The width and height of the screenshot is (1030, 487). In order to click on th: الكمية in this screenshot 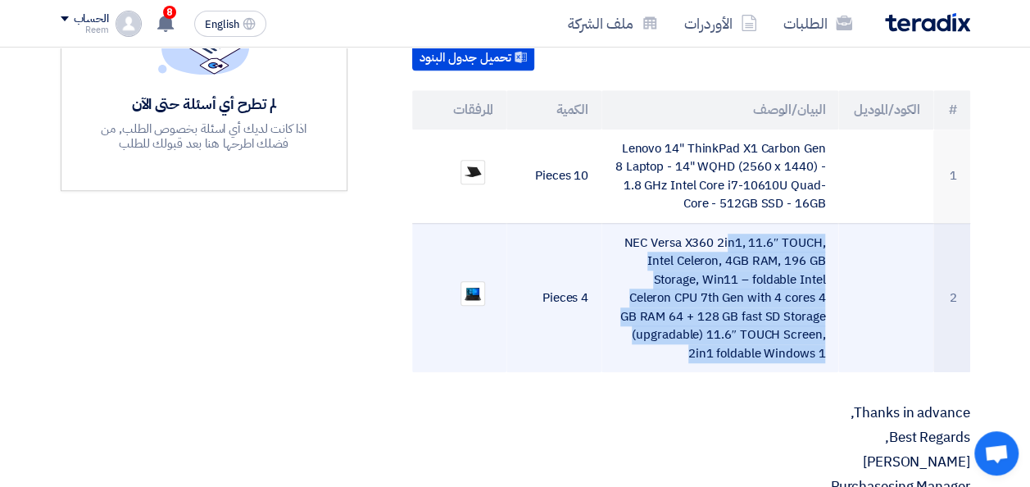, I will do `click(554, 110)`.